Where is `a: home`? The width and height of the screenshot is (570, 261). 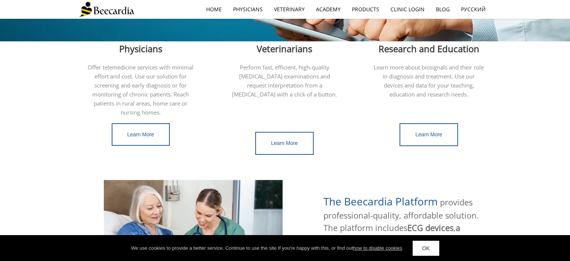 a: home is located at coordinates (214, 9).